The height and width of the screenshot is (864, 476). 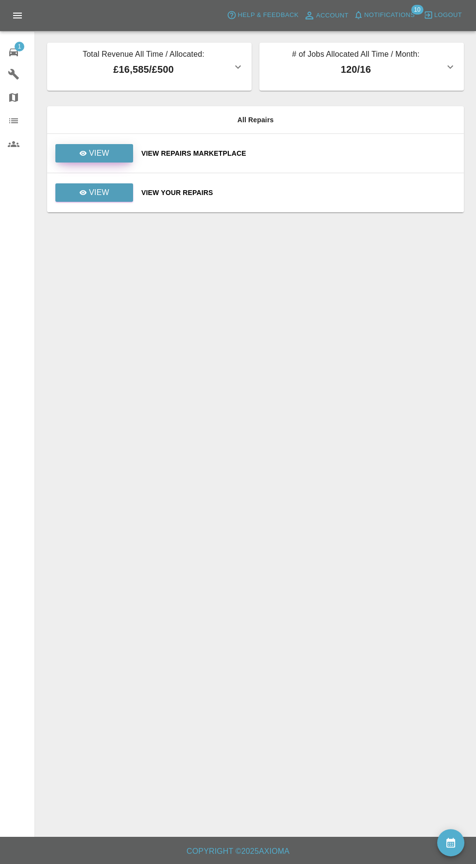 What do you see at coordinates (355, 69) in the screenshot?
I see `p: 120 / 16` at bounding box center [355, 69].